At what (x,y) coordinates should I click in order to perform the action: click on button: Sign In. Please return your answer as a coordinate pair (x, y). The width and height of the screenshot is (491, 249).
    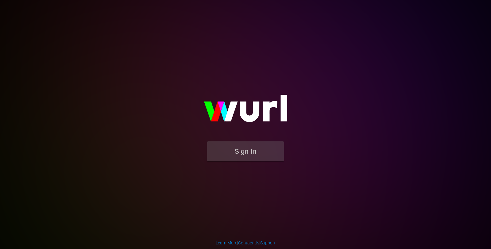
    Looking at the image, I should click on (245, 151).